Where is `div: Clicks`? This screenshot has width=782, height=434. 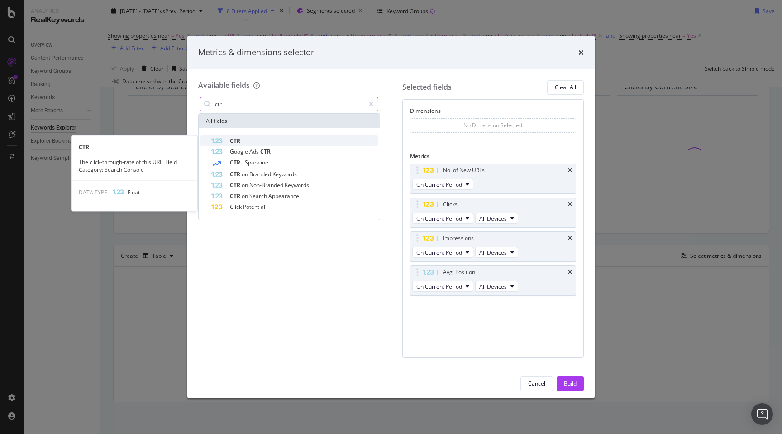
div: Clicks is located at coordinates (450, 204).